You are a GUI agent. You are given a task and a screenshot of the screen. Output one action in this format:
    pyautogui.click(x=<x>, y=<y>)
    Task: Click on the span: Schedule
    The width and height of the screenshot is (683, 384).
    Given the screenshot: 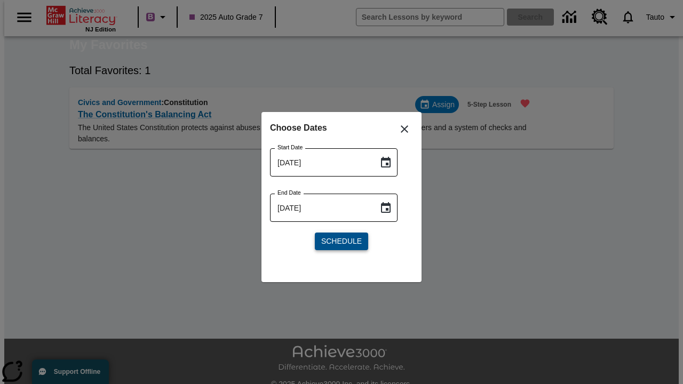 What is the action you would take?
    pyautogui.click(x=341, y=241)
    